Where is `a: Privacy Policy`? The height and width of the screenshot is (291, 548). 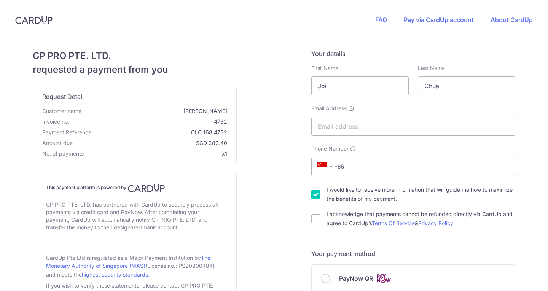
a: Privacy Policy is located at coordinates (436, 223).